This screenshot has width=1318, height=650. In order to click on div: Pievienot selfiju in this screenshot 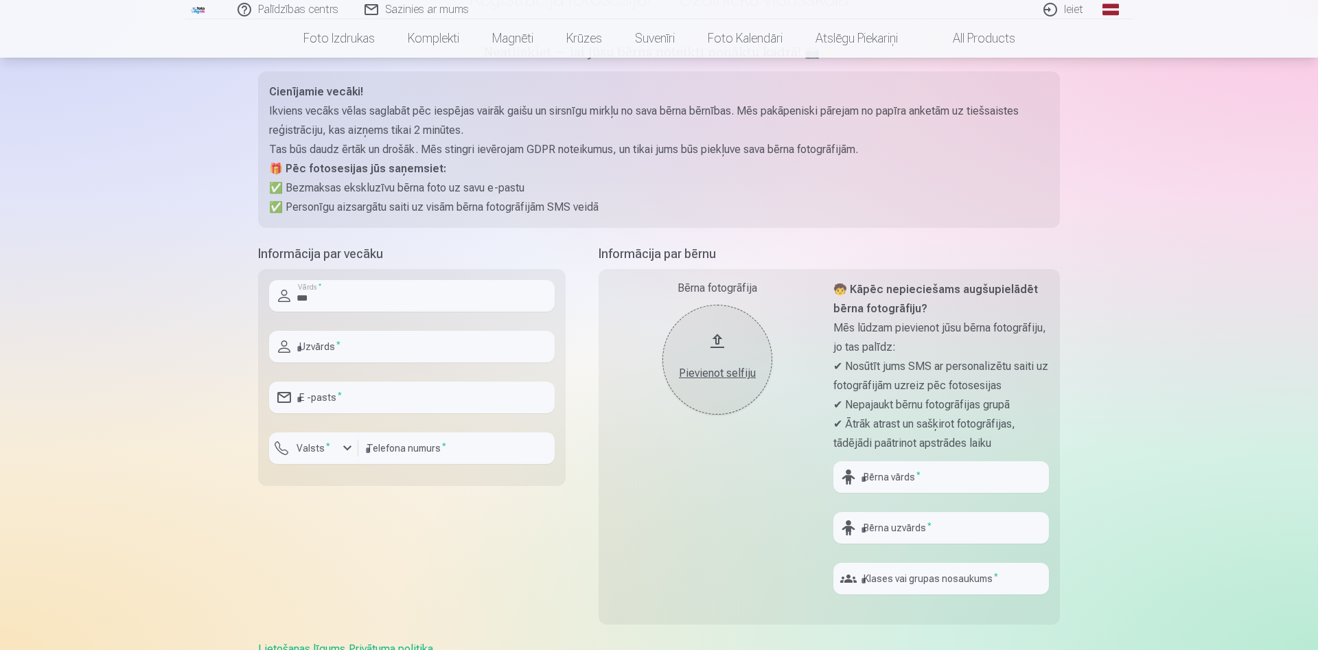, I will do `click(717, 373)`.